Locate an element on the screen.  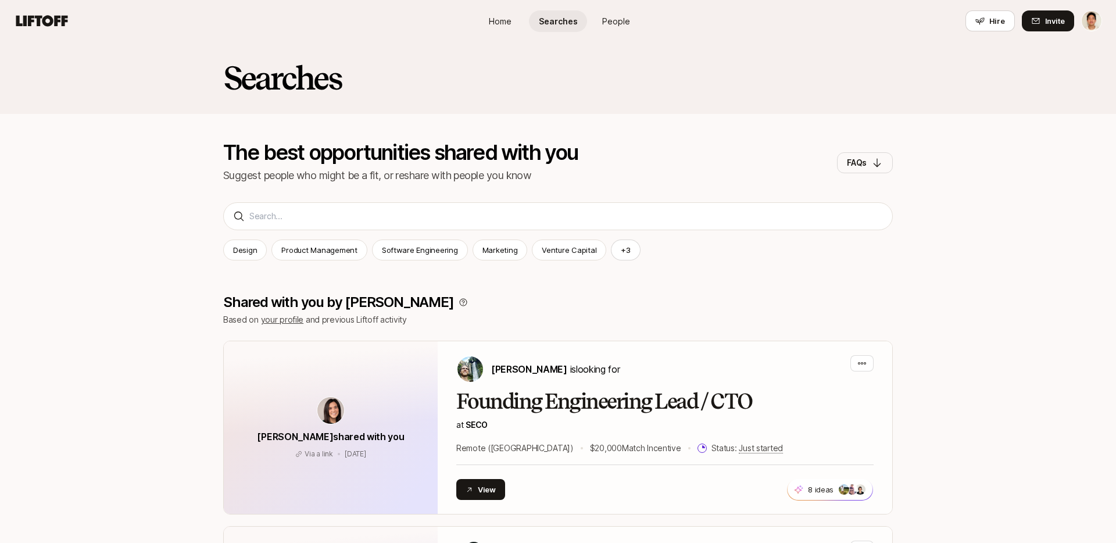
button: View is located at coordinates (481, 490).